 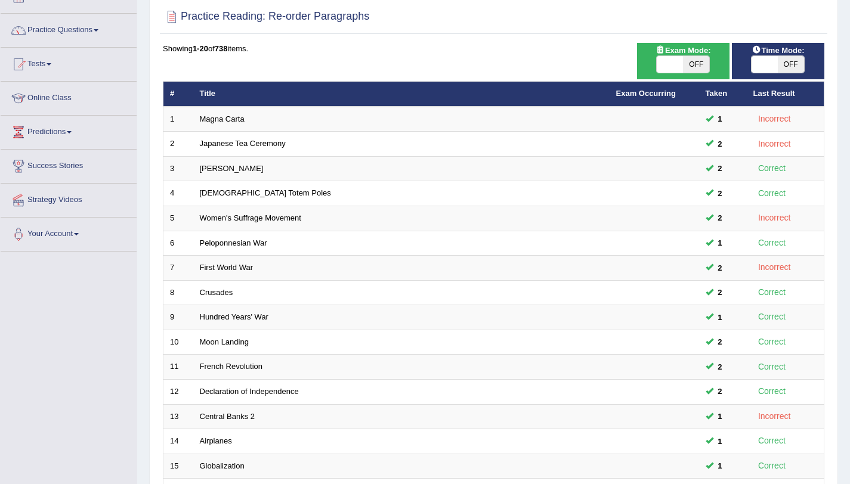 I want to click on td: 3, so click(x=178, y=169).